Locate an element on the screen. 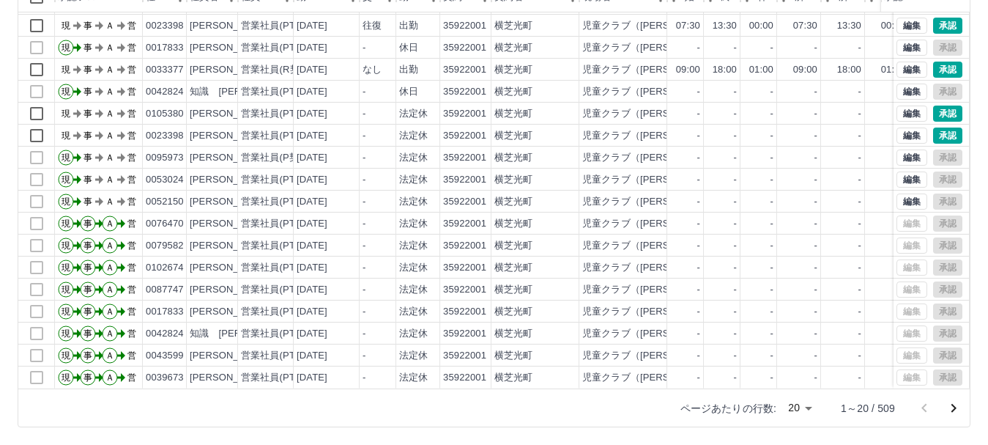 The image size is (988, 445). div: 00:00 is located at coordinates (761, 26).